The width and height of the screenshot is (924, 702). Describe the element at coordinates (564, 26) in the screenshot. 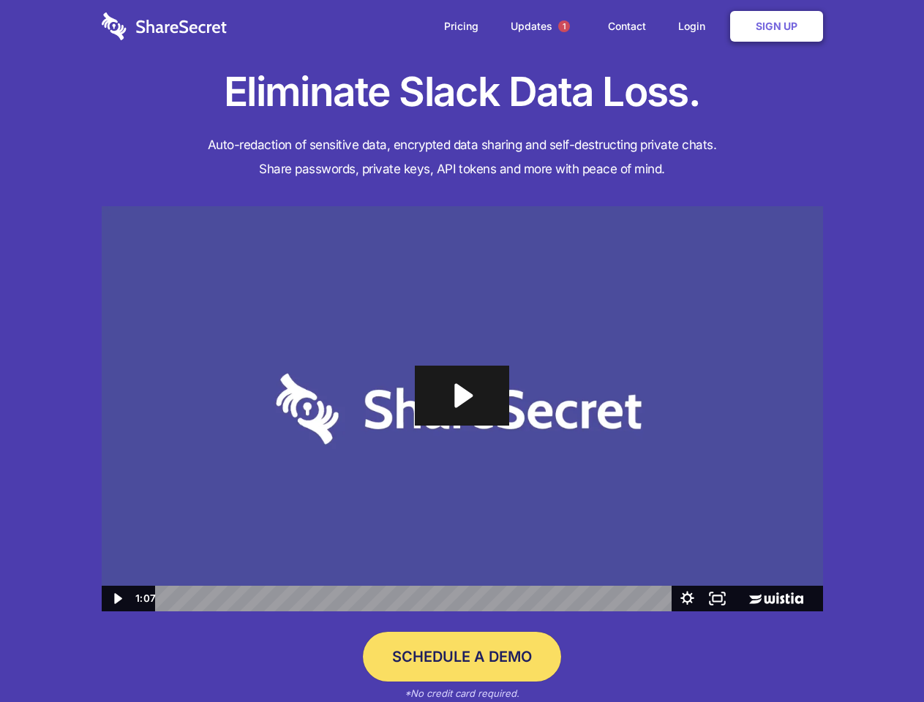

I see `span: 1` at that location.